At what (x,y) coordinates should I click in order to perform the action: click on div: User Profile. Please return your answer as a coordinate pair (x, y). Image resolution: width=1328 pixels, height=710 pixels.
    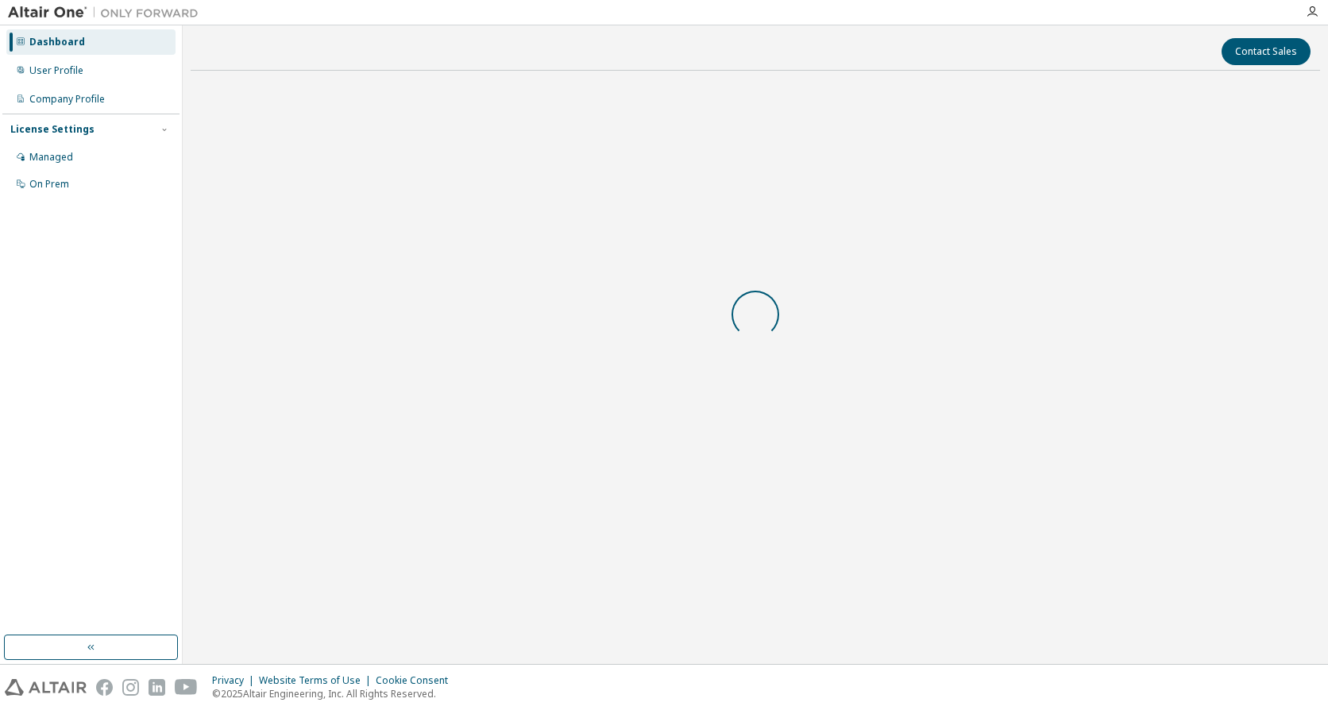
    Looking at the image, I should click on (56, 71).